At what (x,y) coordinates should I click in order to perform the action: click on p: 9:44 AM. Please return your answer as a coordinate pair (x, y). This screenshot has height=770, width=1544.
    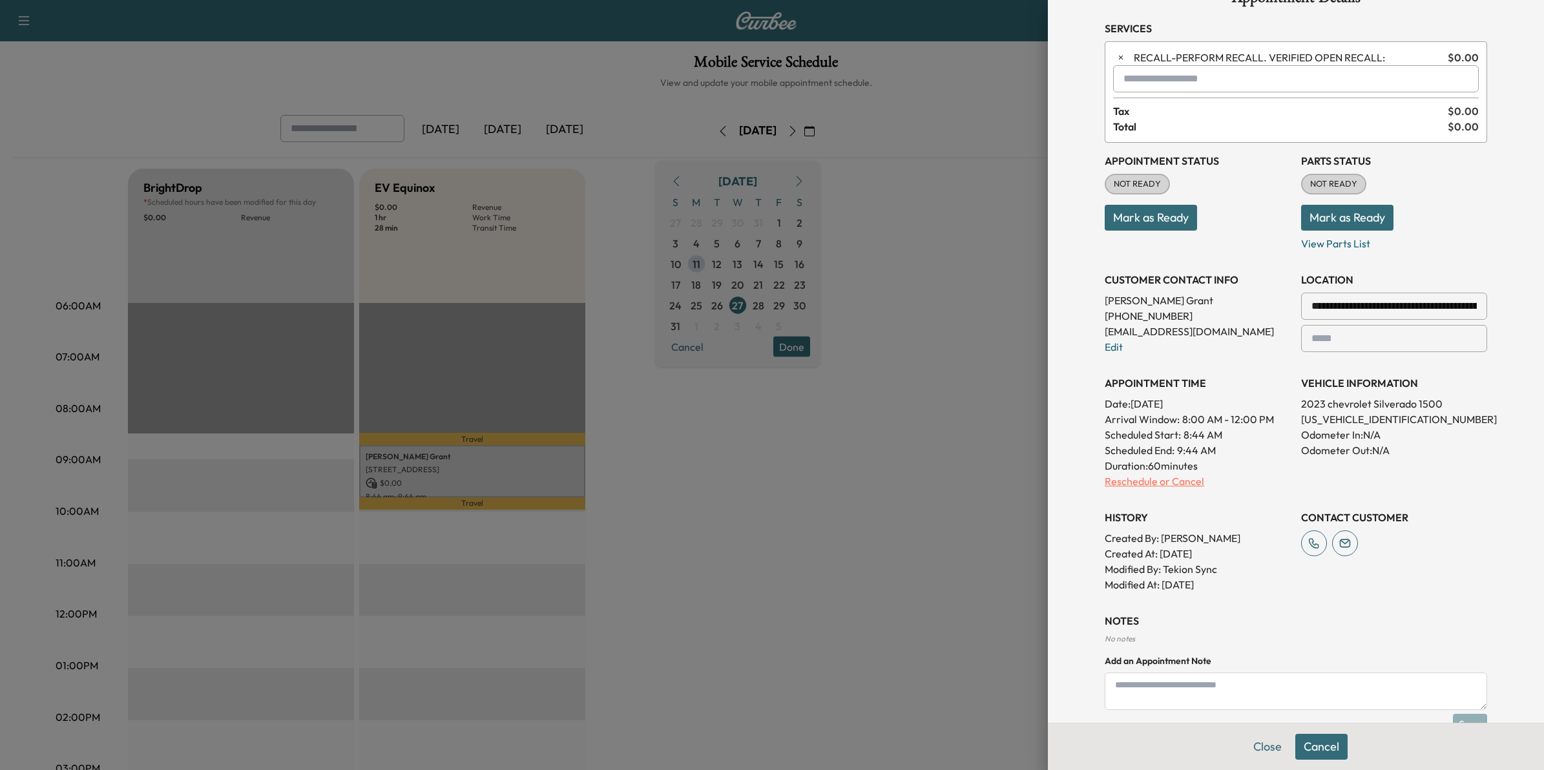
    Looking at the image, I should click on (1196, 450).